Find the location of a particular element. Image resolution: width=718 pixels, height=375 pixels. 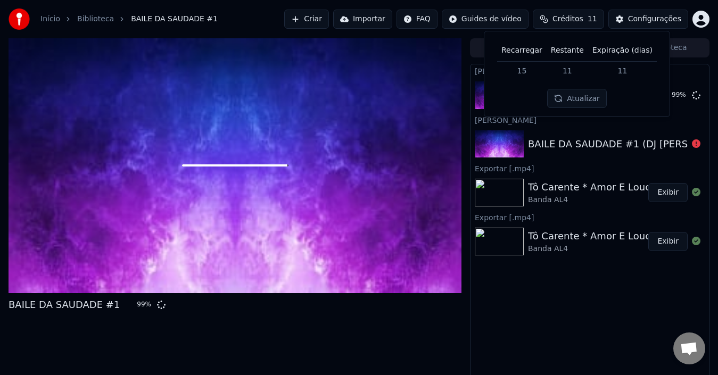

button: FAQ is located at coordinates (417, 19).